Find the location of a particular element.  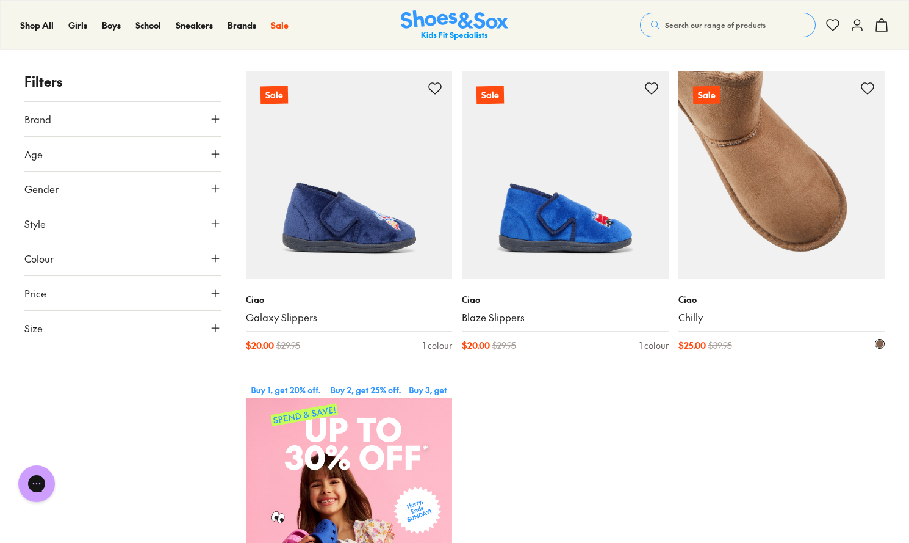

button: Style is located at coordinates (123, 223).